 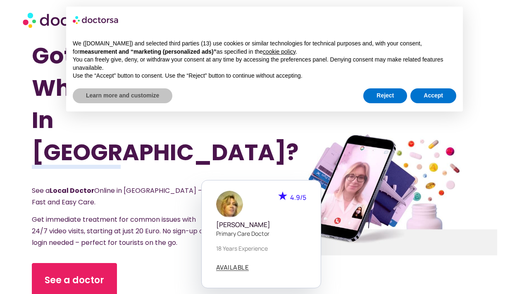 What do you see at coordinates (385, 96) in the screenshot?
I see `button: Reject` at bounding box center [385, 96].